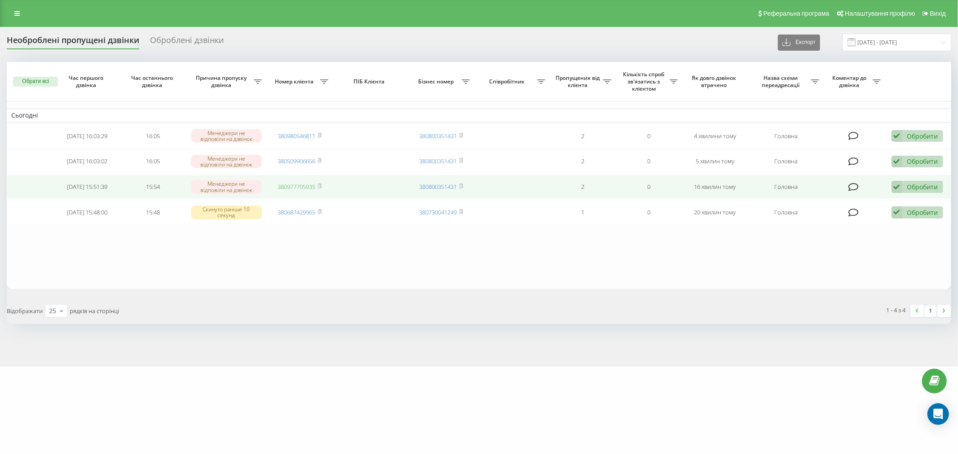 The width and height of the screenshot is (958, 454). What do you see at coordinates (226, 212) in the screenshot?
I see `div: Скинуто раніше 10 секунд` at bounding box center [226, 212].